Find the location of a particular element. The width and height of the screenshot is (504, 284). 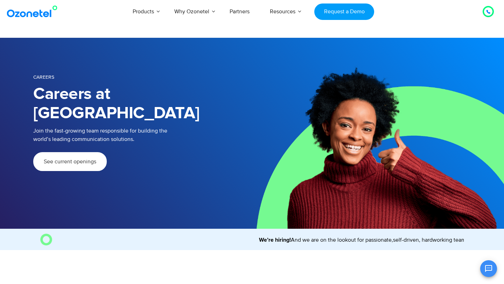

span: See current openings is located at coordinates (70, 162).